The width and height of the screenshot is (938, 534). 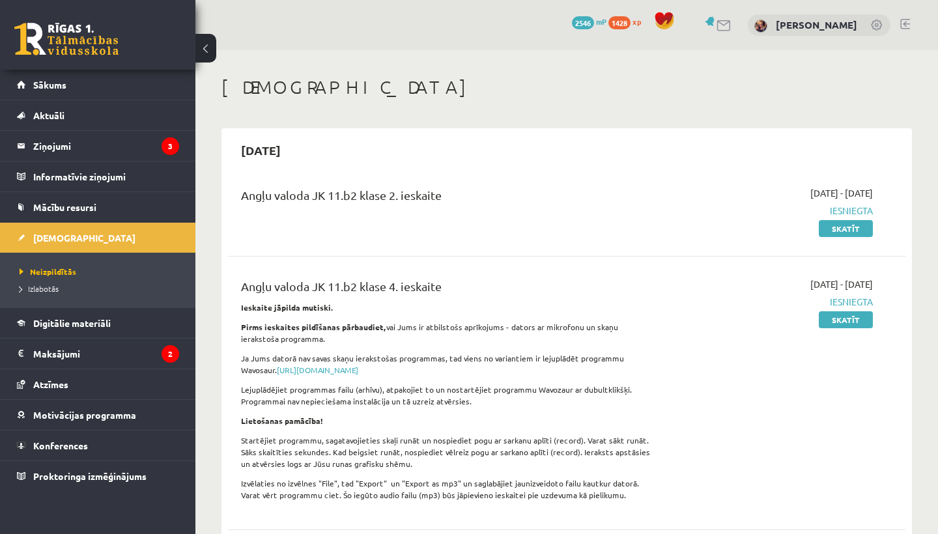 What do you see at coordinates (601, 22) in the screenshot?
I see `span: mP` at bounding box center [601, 22].